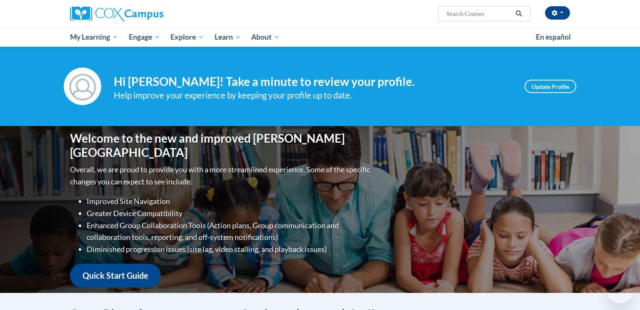  I want to click on li: Diminished progression issues (site lag, video stalling, and playback issues), so click(229, 249).